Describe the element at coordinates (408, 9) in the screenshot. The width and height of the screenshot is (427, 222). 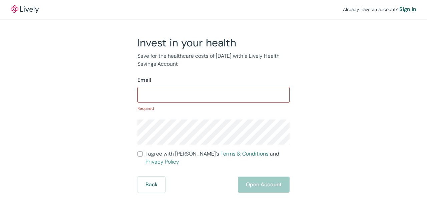
I see `div: Sign in` at that location.